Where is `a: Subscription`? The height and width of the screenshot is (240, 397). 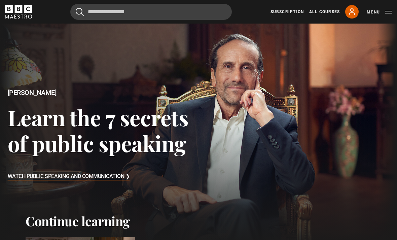 a: Subscription is located at coordinates (287, 12).